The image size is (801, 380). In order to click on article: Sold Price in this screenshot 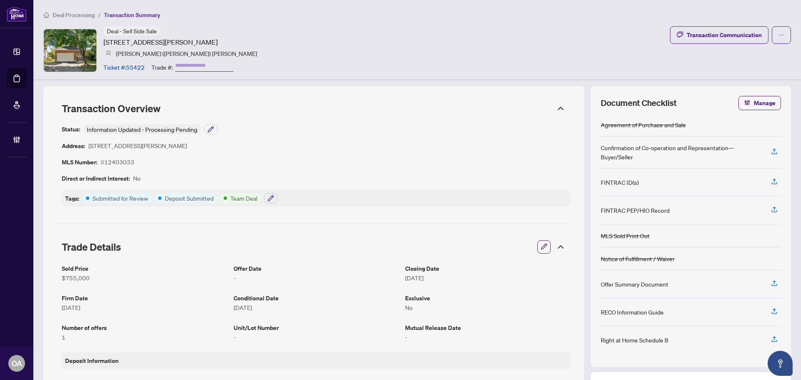, I will do `click(144, 268)`.